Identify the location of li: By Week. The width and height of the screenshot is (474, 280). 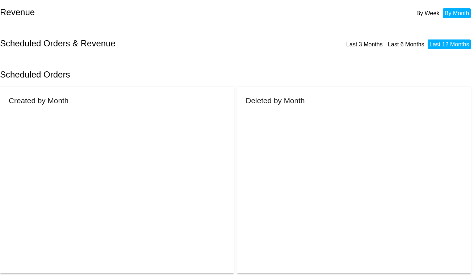
(428, 13).